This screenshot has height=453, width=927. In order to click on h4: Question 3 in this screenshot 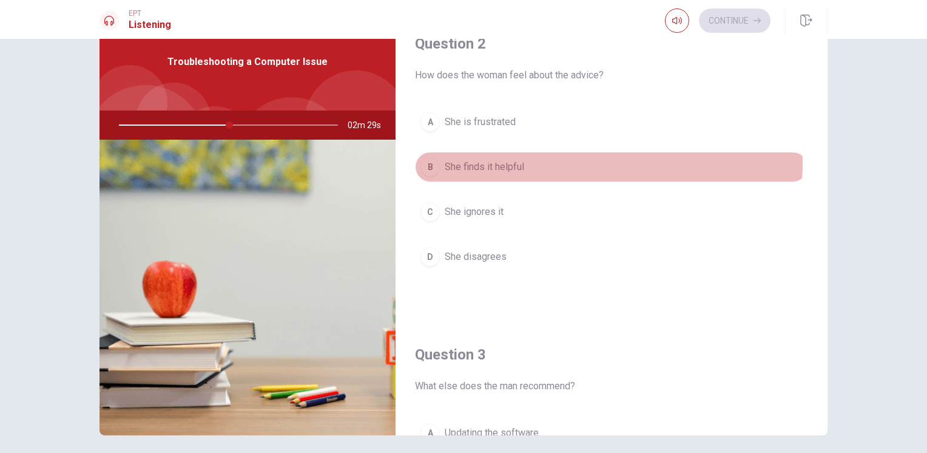, I will do `click(612, 354)`.